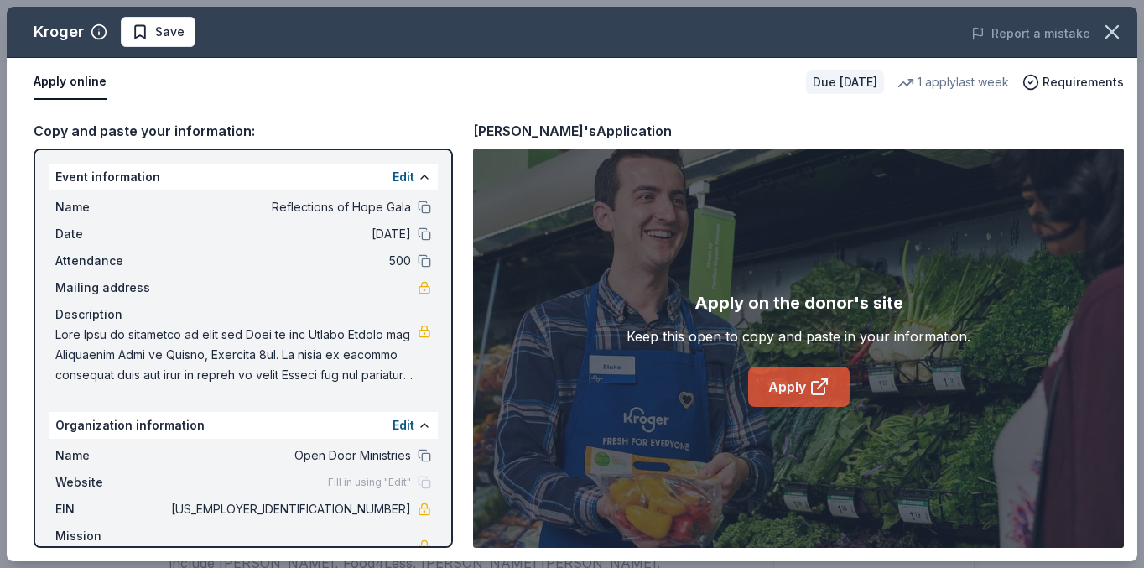  I want to click on span: Mission statement, so click(112, 546).